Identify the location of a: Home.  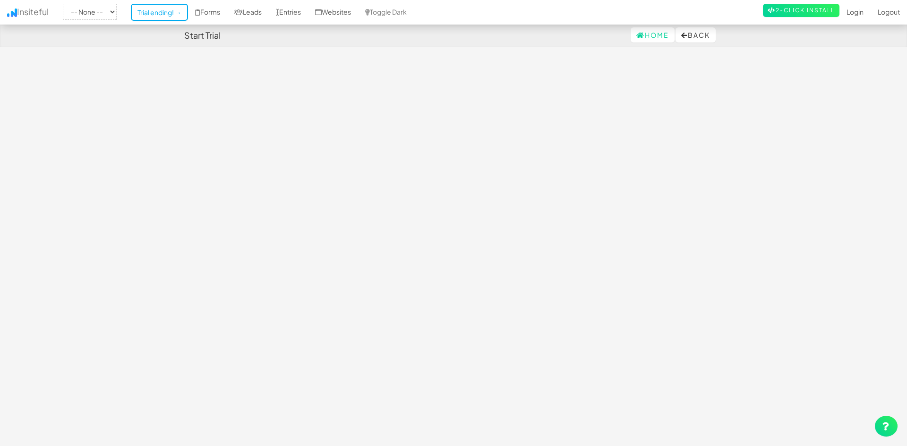
(652, 35).